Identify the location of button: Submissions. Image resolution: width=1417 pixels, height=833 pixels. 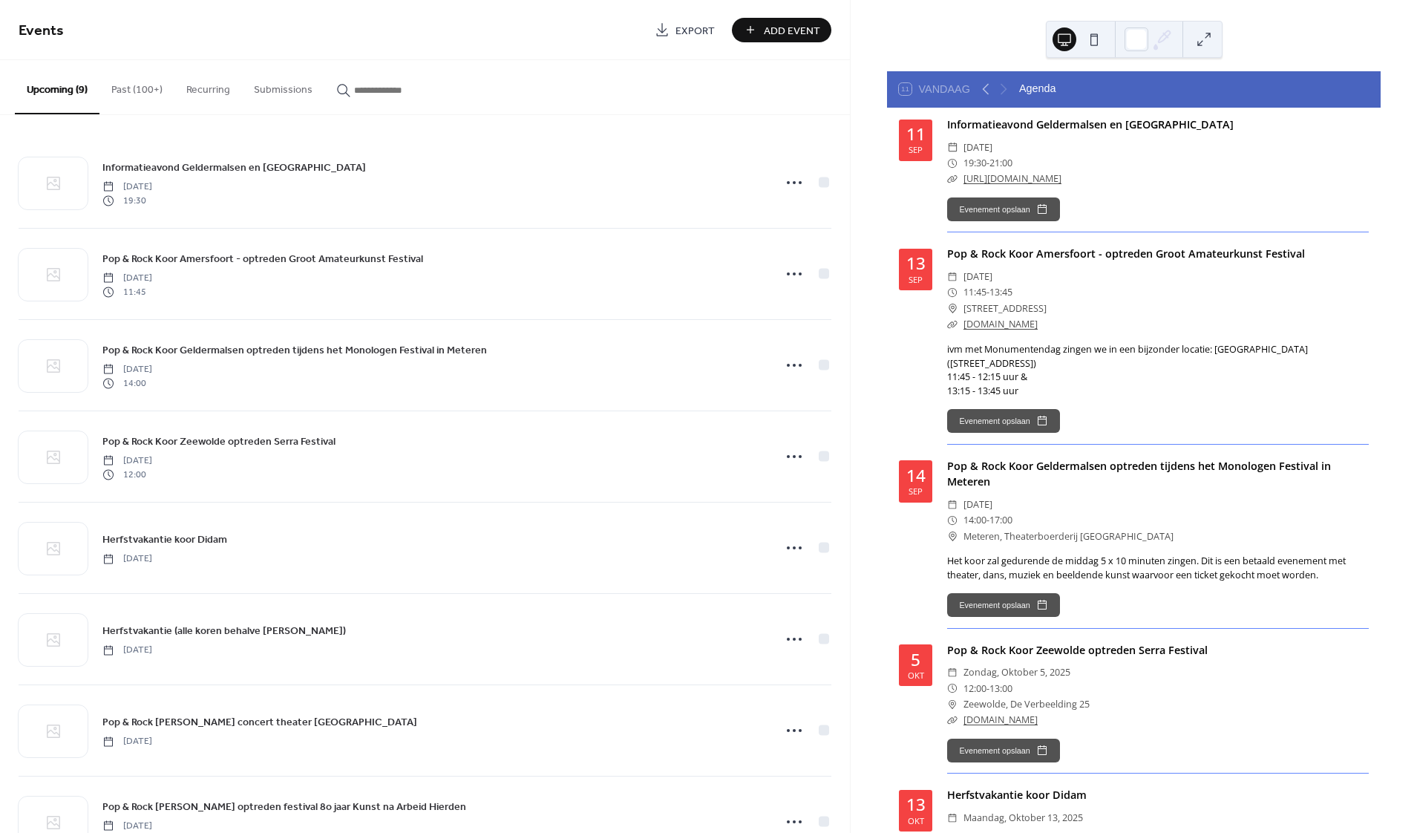
(283, 86).